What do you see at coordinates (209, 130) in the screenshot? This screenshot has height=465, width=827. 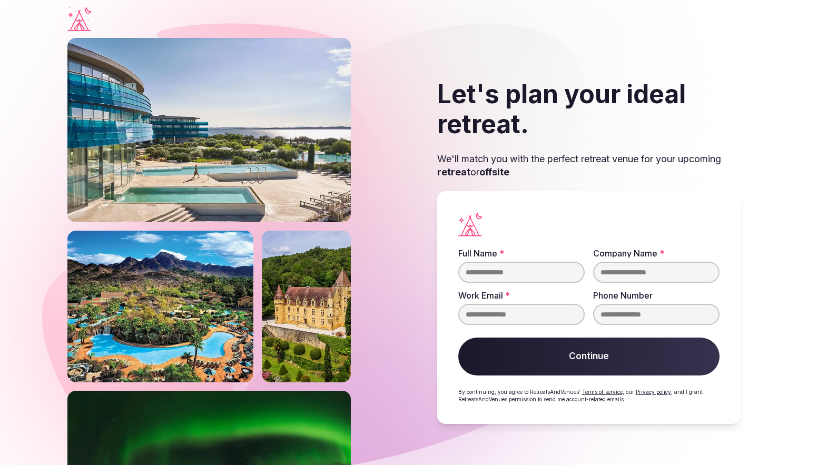 I see `img: Falkensteiner outdoor resort with pools` at bounding box center [209, 130].